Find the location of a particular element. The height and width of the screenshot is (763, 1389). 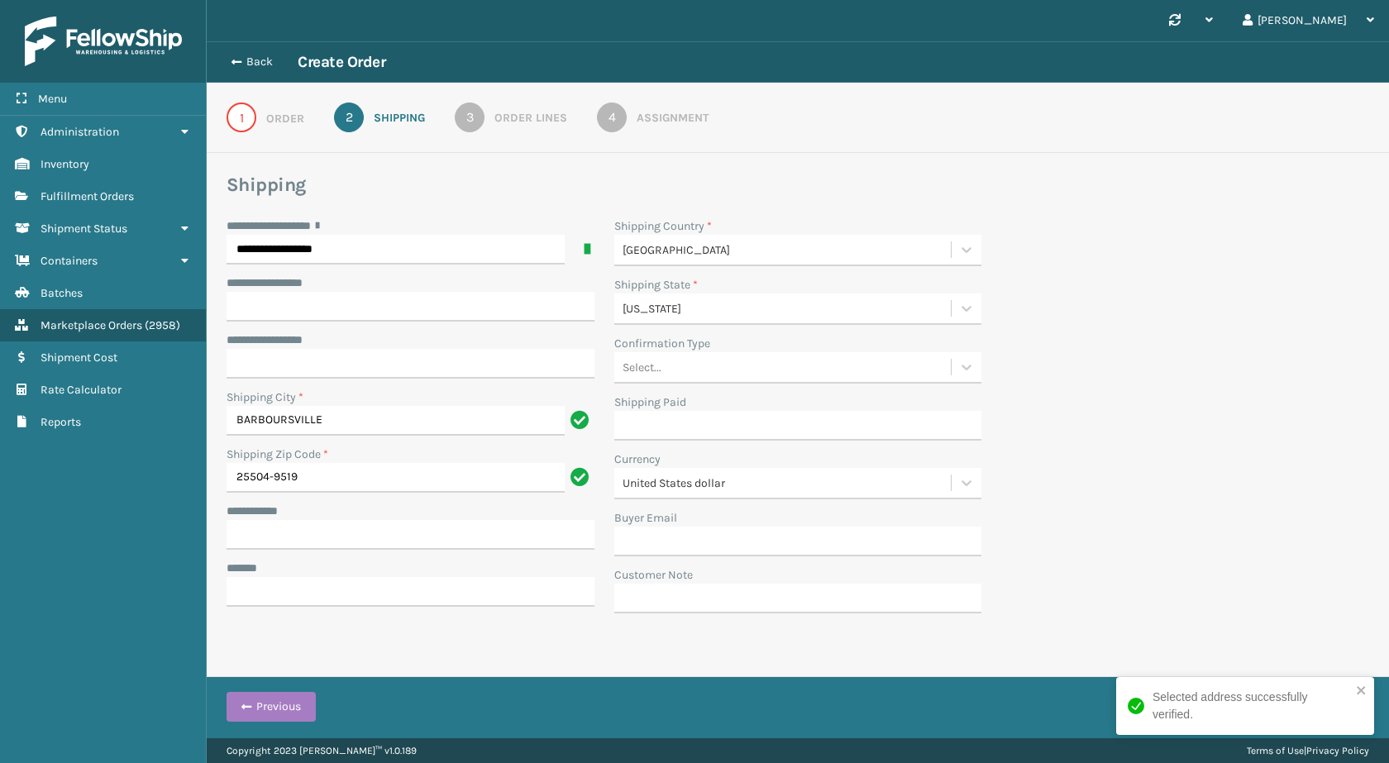

label: Shipping State is located at coordinates (656, 284).